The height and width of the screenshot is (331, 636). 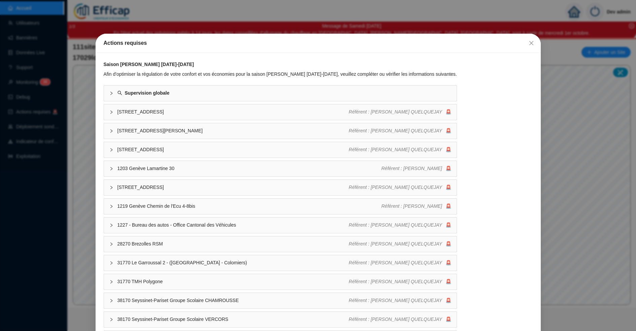 What do you see at coordinates (233, 281) in the screenshot?
I see `span: 31770 TMH Polygone` at bounding box center [233, 281].